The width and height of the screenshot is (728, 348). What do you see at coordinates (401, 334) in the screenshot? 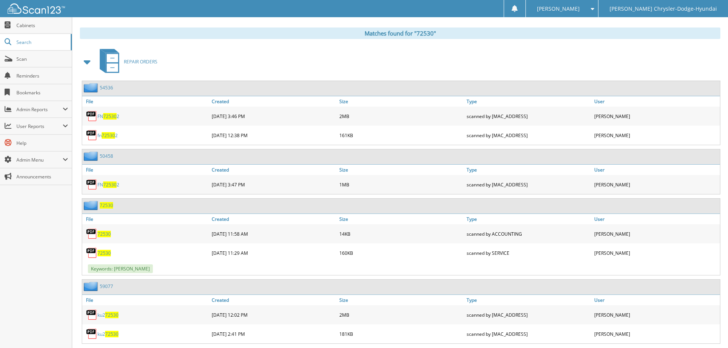
I see `div: 181KB` at bounding box center [401, 334].